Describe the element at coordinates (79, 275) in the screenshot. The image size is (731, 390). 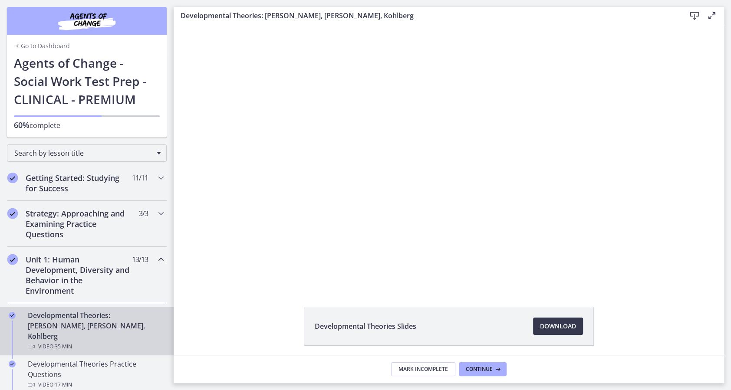
I see `h2: Unit 1: Human Development, Diversity and Behavior in the Environment` at that location.